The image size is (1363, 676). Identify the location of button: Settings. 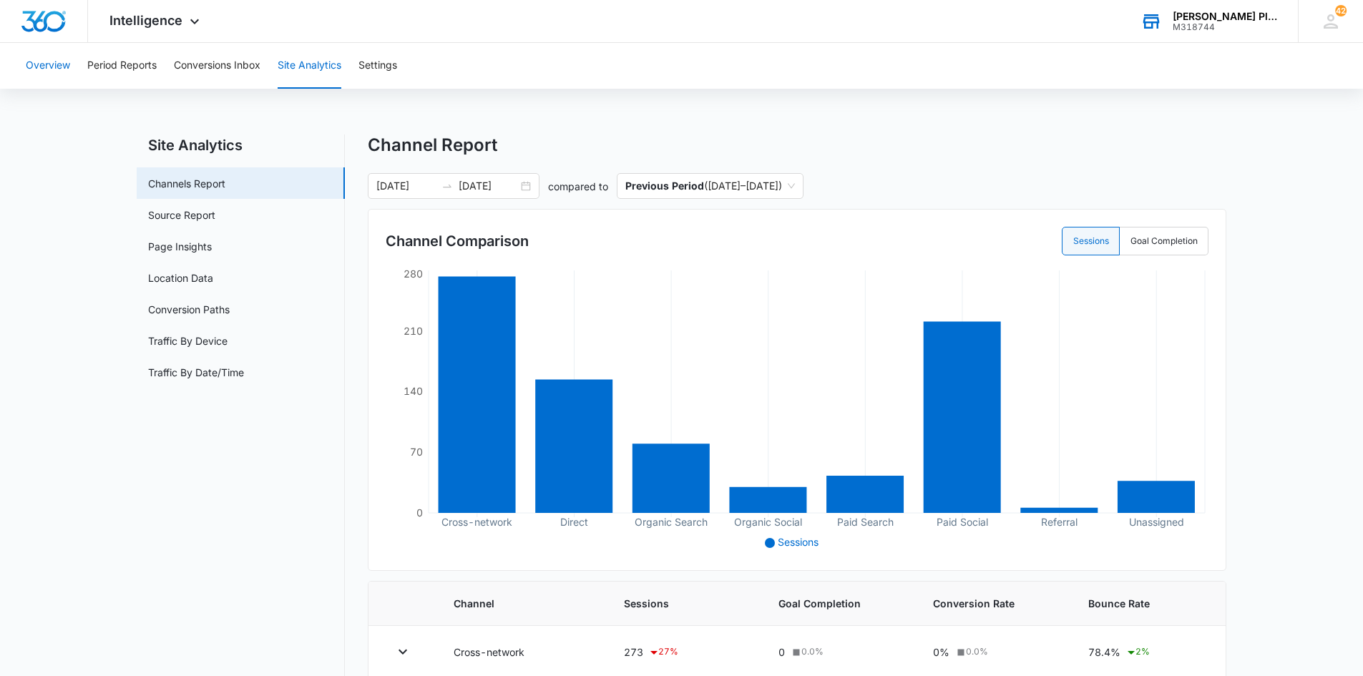
(378, 66).